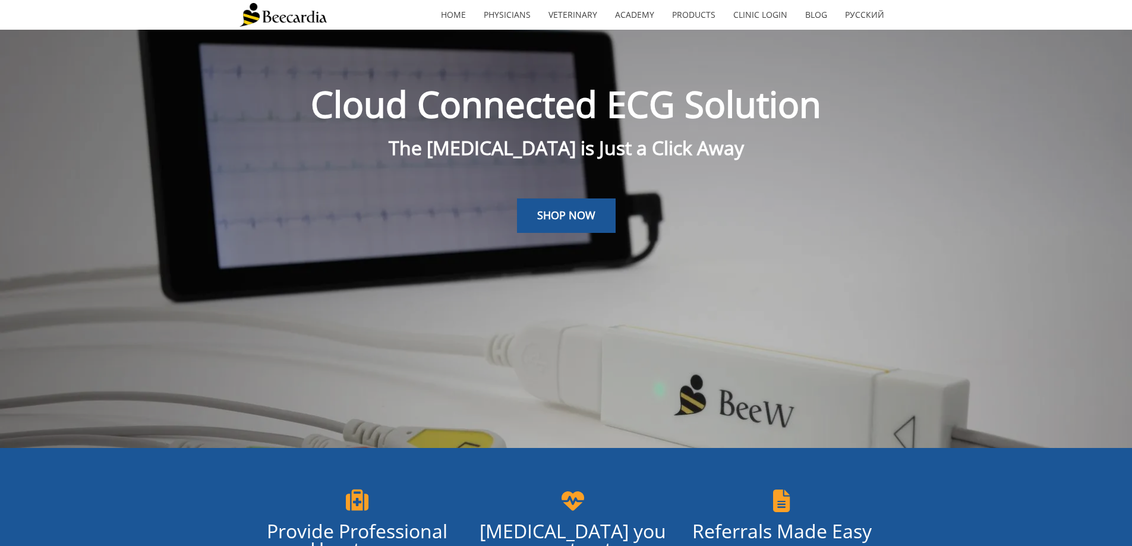 This screenshot has width=1132, height=546. Describe the element at coordinates (566, 216) in the screenshot. I see `a: SHOP NOW` at that location.